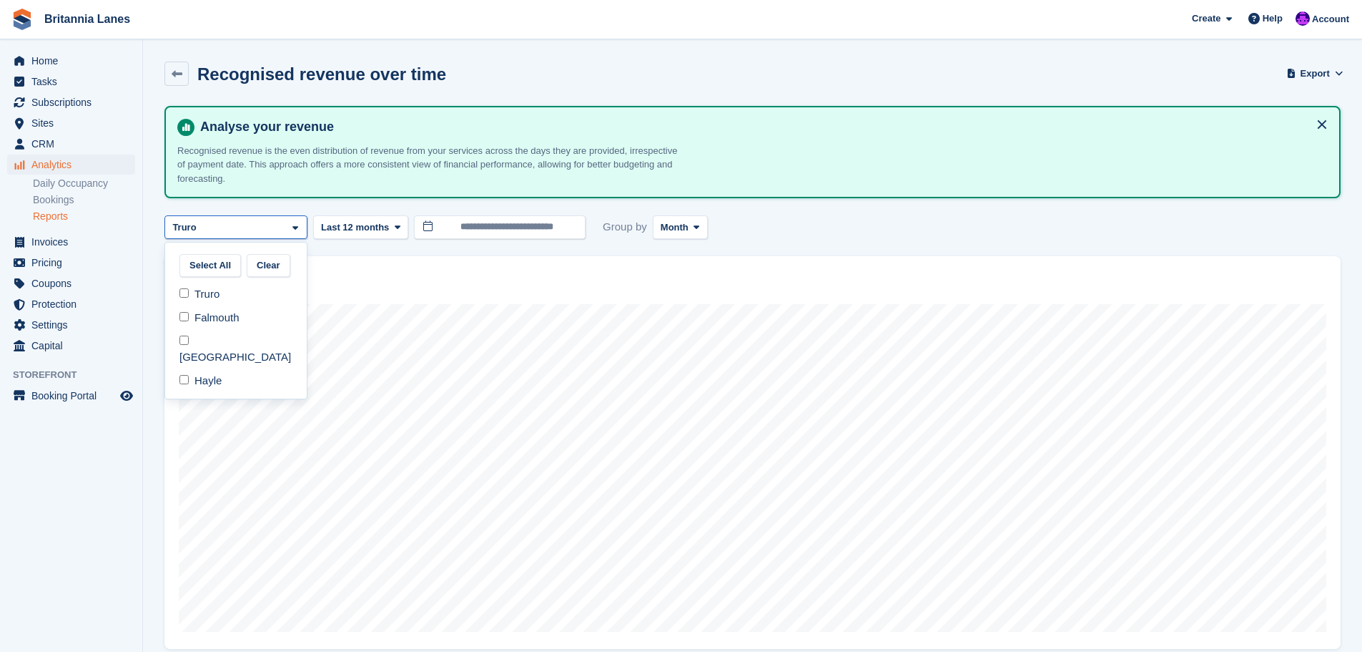 The height and width of the screenshot is (652, 1362). I want to click on span: Protection, so click(74, 304).